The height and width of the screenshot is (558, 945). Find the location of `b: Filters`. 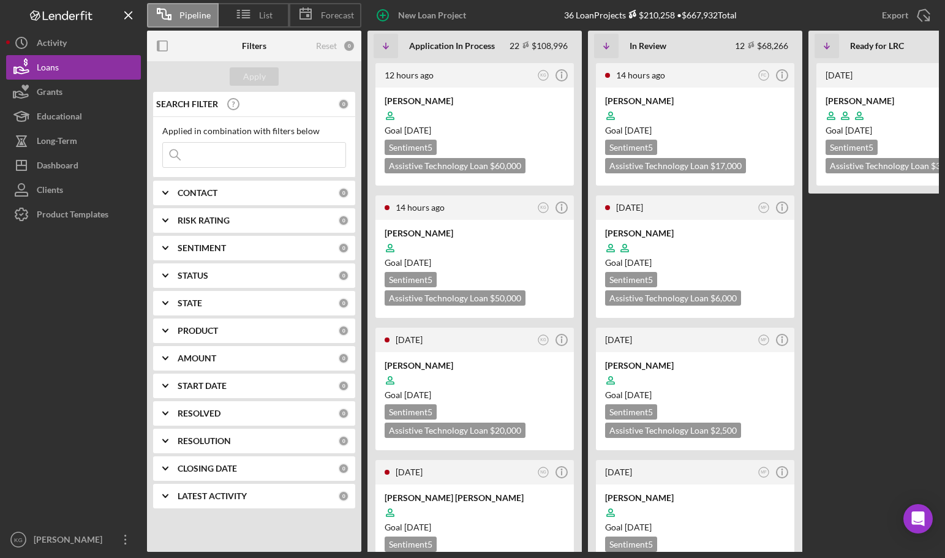

b: Filters is located at coordinates (254, 46).